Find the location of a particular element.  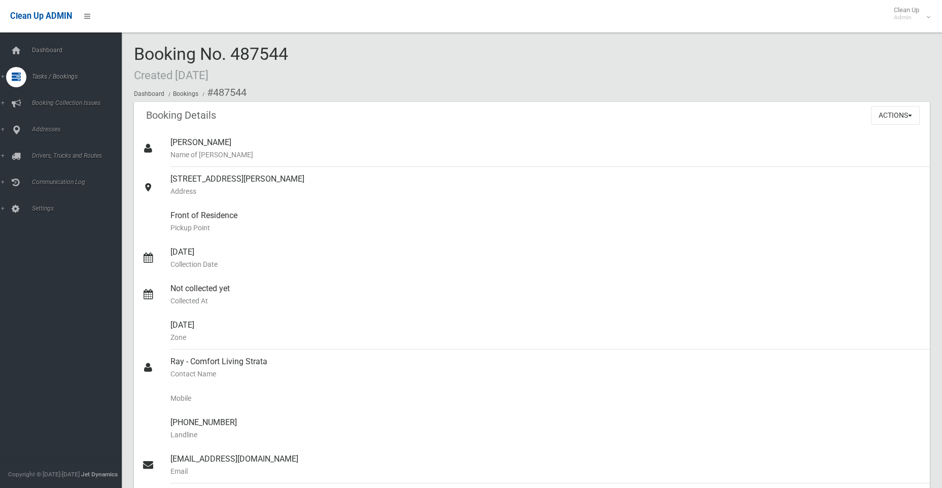

small: Admin is located at coordinates (906, 17).